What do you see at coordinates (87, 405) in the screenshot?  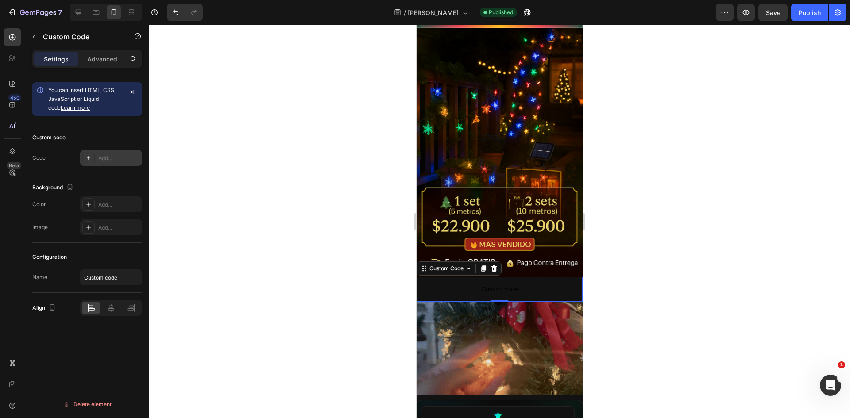 I see `button: Delete element` at bounding box center [87, 405].